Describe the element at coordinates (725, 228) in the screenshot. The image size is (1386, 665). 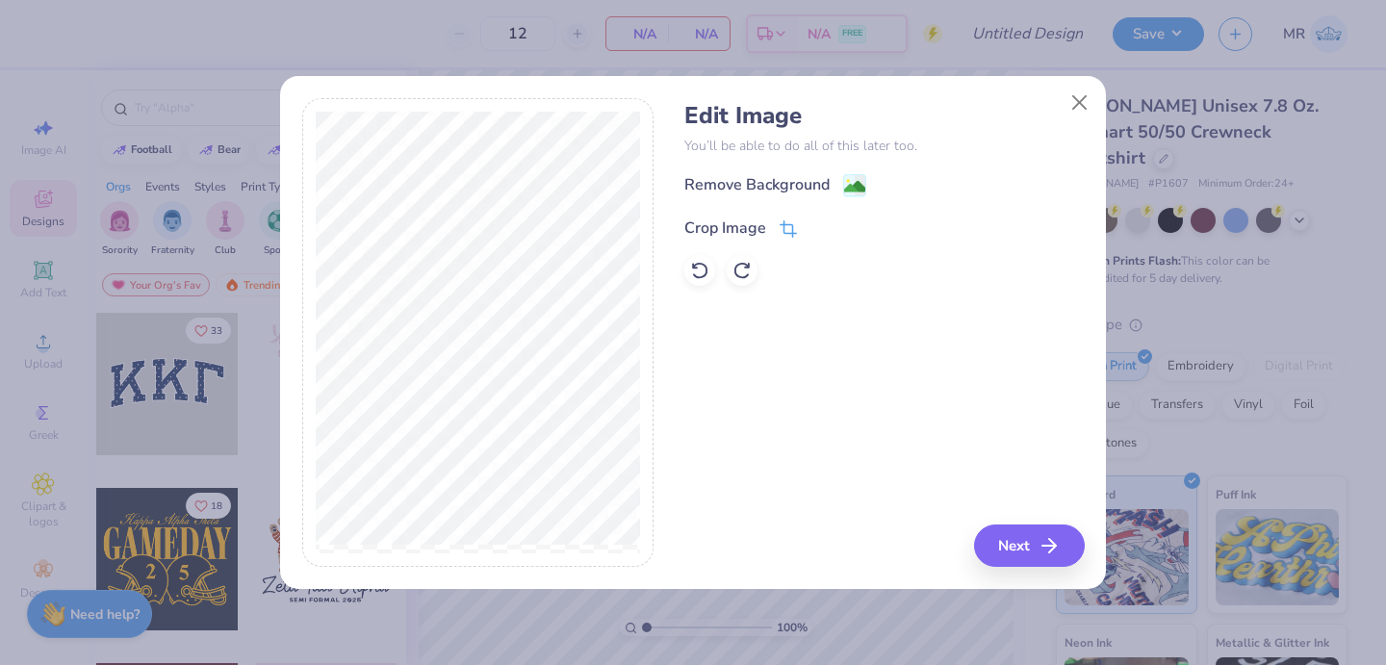
I see `div: Crop Image` at that location.